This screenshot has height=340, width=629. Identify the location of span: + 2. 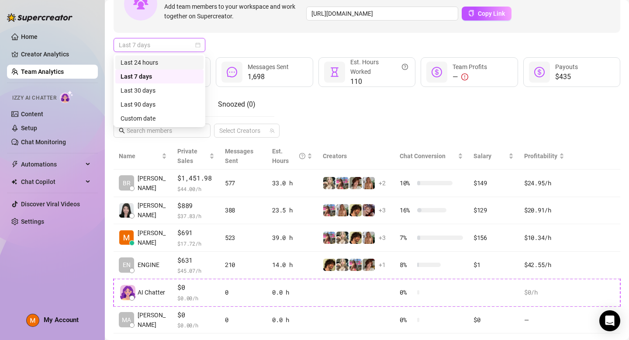
(382, 183).